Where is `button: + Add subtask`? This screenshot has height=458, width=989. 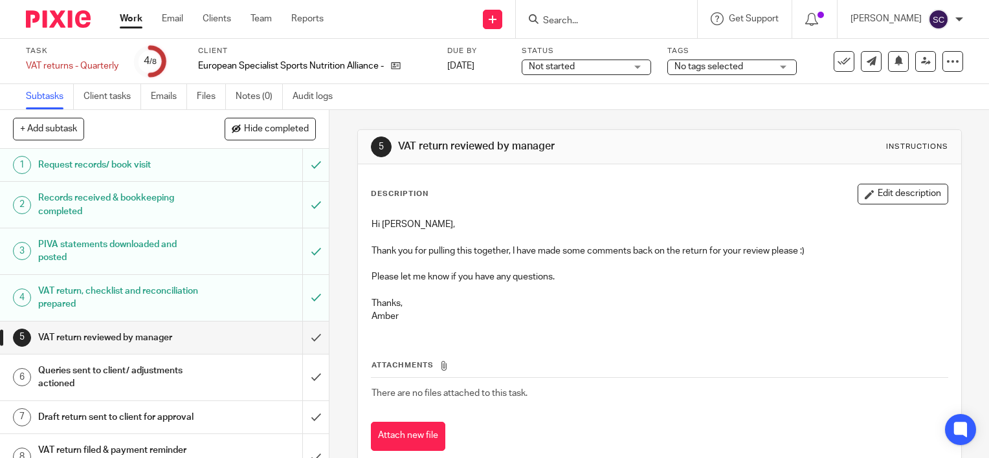
button: + Add subtask is located at coordinates (49, 129).